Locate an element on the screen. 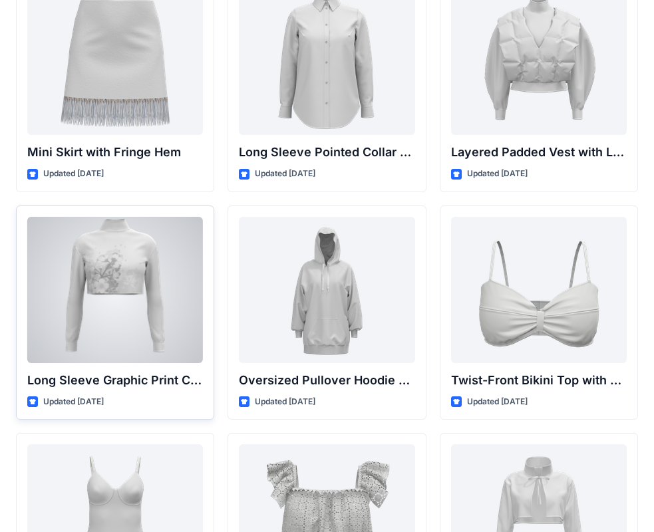 The height and width of the screenshot is (532, 654). a: Long Sleeve Graphic Print Cropped Turtleneck is located at coordinates (115, 290).